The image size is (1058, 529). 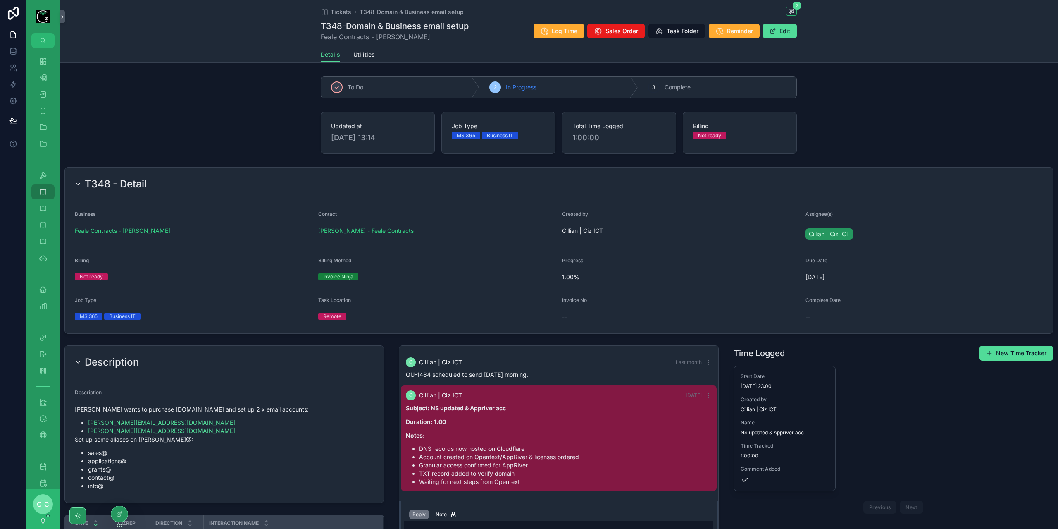 I want to click on div: Invoice Ninja, so click(x=338, y=277).